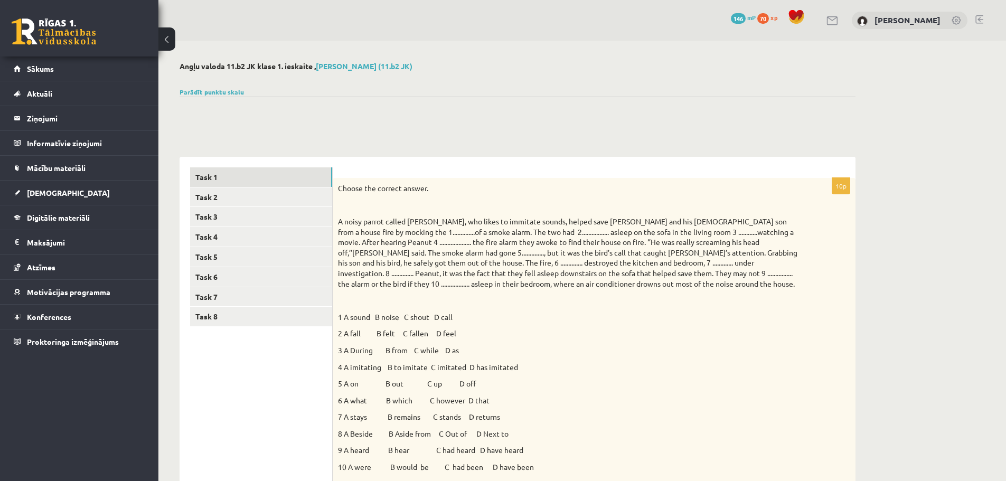 The height and width of the screenshot is (481, 1006). What do you see at coordinates (73, 342) in the screenshot?
I see `span: Proktoringa izmēģinājums` at bounding box center [73, 342].